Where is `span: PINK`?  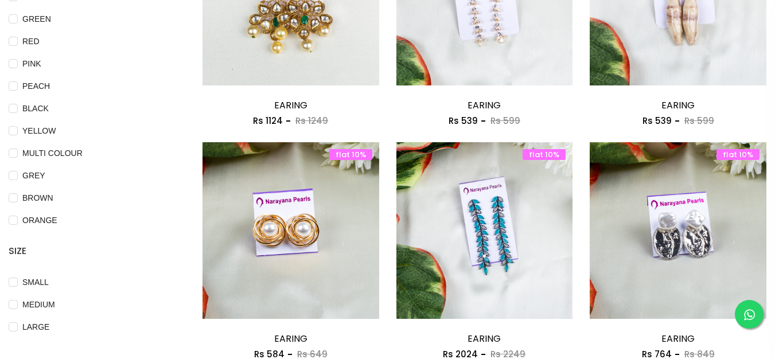 span: PINK is located at coordinates (32, 64).